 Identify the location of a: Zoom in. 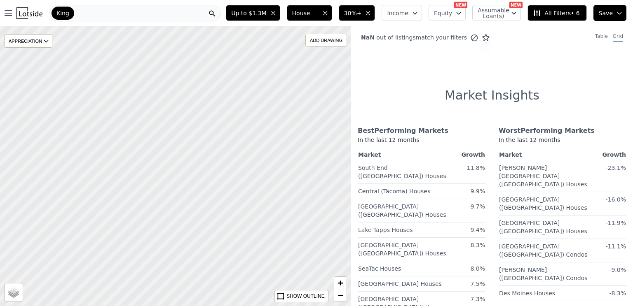
(340, 283).